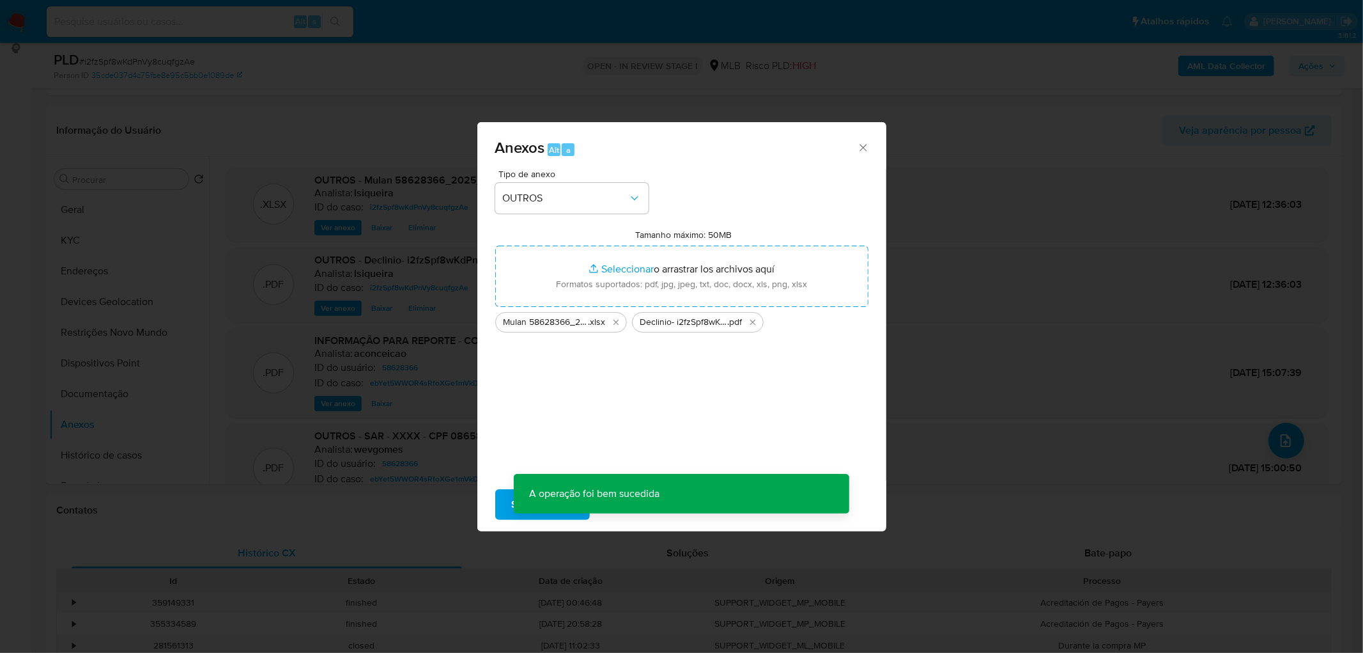  I want to click on span: OUTROS, so click(566, 198).